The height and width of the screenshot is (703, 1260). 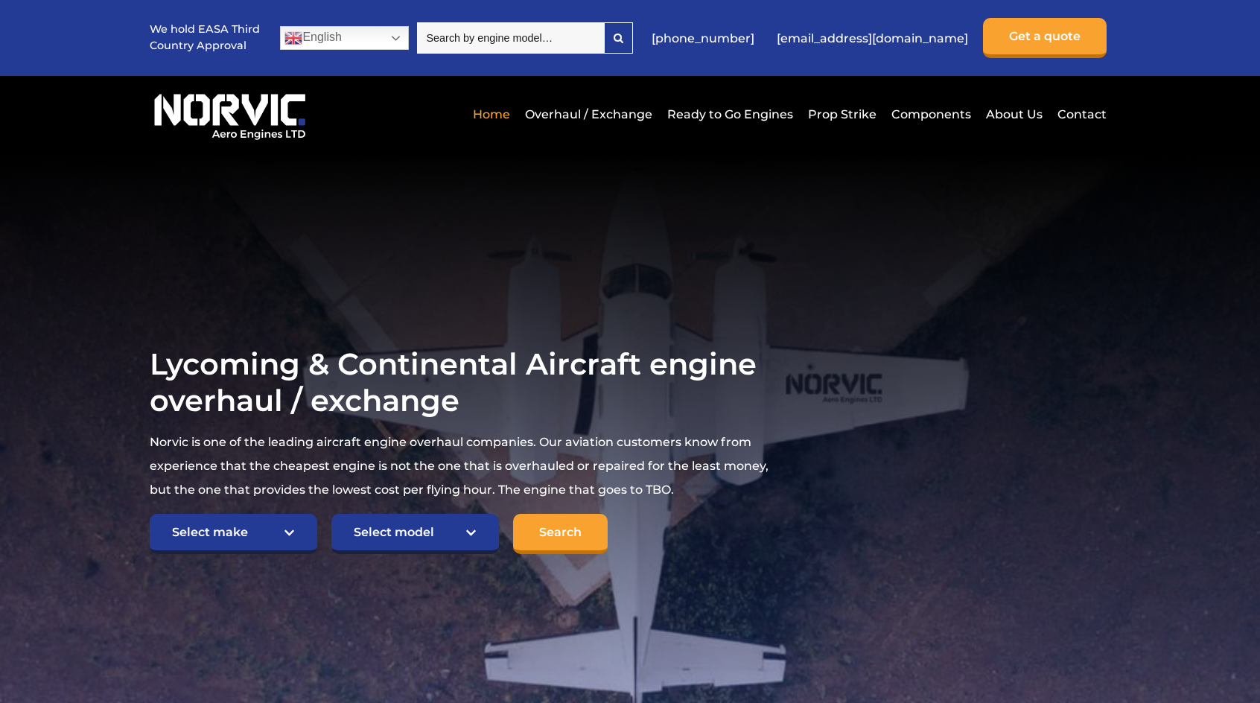 I want to click on p: Norvic is one of the leading aircraft engine overhaul companies. Our aviation customers know from..., so click(x=462, y=466).